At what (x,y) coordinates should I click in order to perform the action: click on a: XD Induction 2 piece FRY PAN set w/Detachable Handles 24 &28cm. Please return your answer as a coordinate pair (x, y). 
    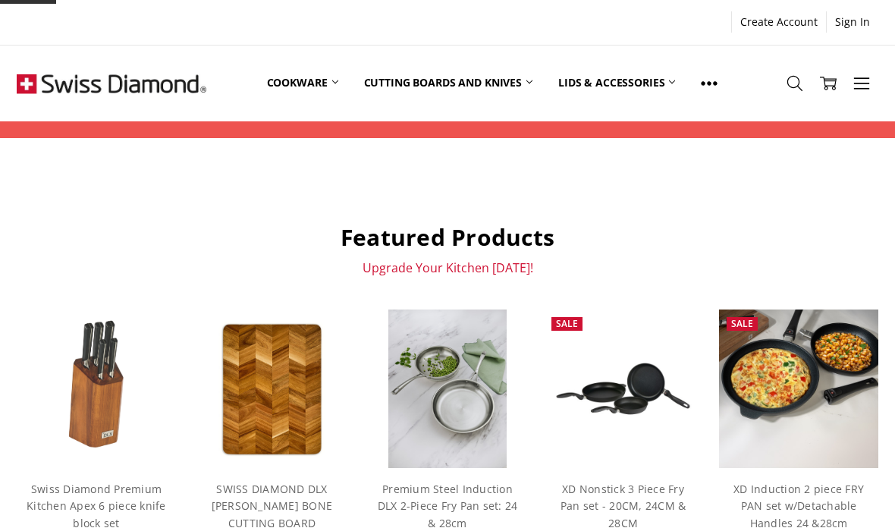
    Looking at the image, I should click on (798, 388).